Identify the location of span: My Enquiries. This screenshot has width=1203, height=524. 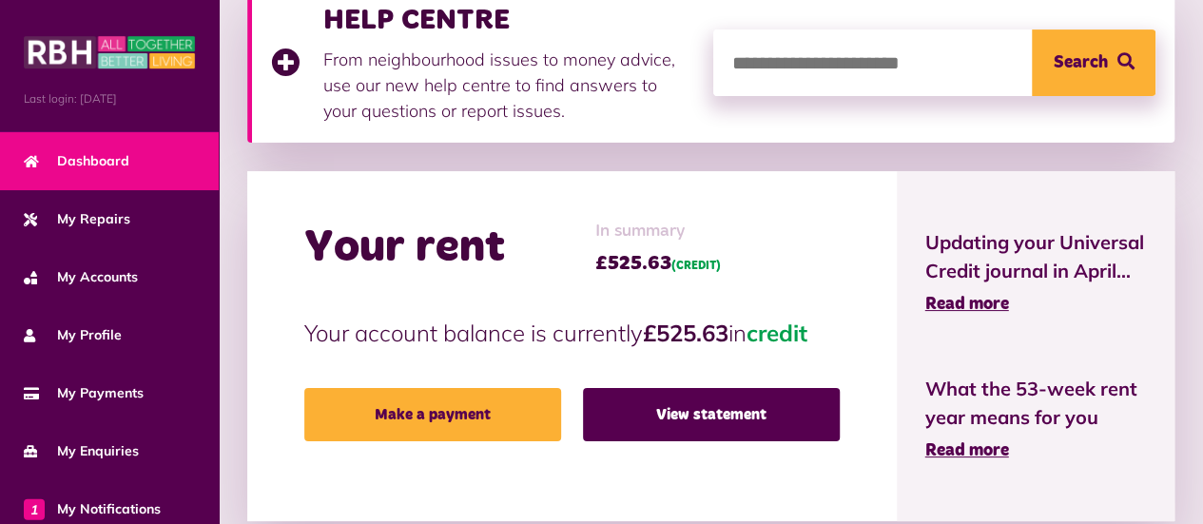
(81, 451).